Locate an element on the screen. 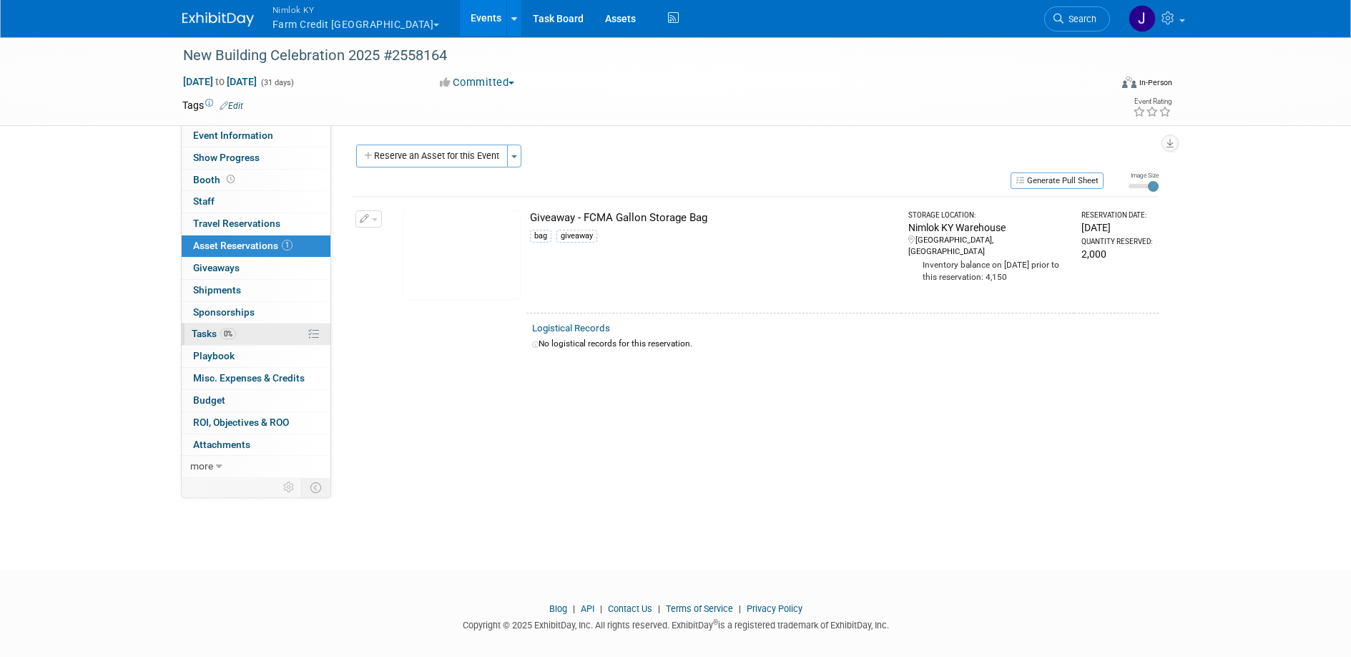 Image resolution: width=1351 pixels, height=657 pixels. div: In-Person is located at coordinates (1155, 82).